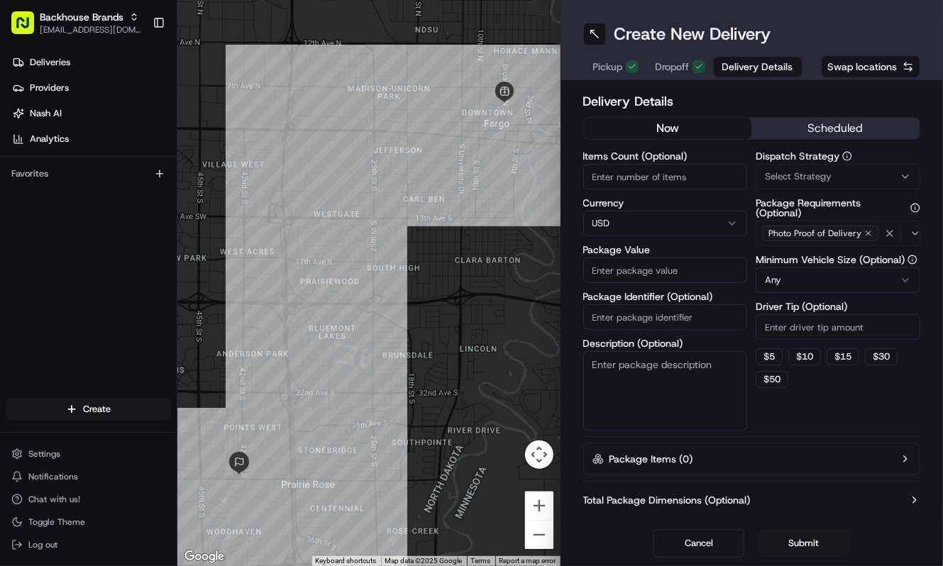 This screenshot has width=943, height=566. I want to click on button: Create, so click(88, 410).